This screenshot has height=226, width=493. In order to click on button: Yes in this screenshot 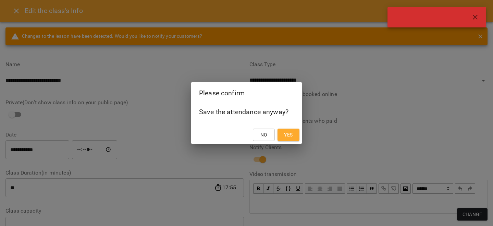, I will do `click(288, 135)`.